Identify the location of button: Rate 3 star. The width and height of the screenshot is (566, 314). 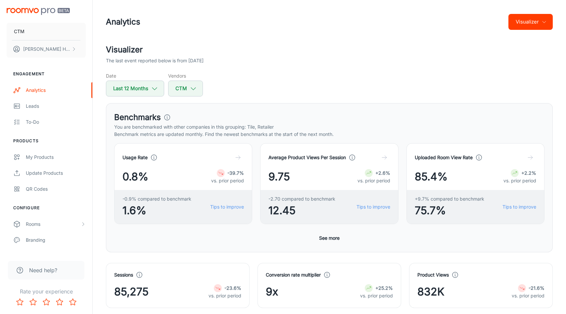
(46, 302).